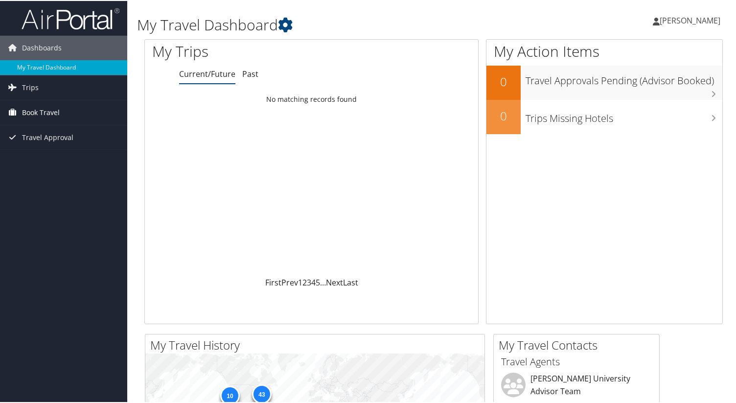 The height and width of the screenshot is (403, 736). I want to click on a: 4, so click(313, 281).